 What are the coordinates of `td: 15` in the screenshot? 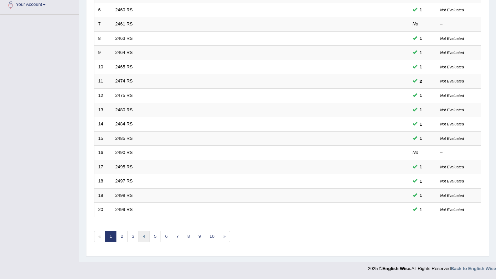 It's located at (103, 139).